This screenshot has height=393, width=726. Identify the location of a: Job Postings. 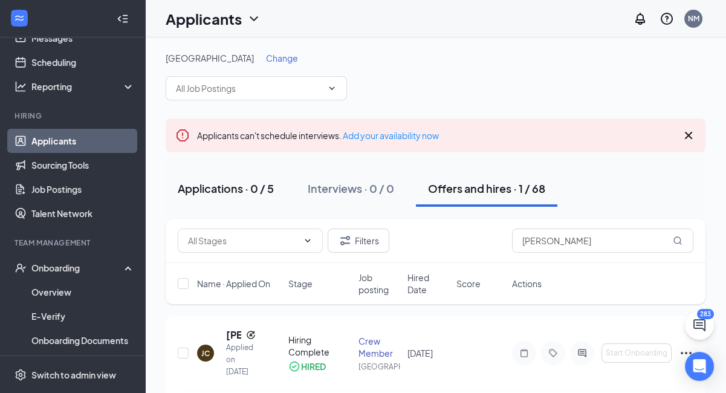
(83, 189).